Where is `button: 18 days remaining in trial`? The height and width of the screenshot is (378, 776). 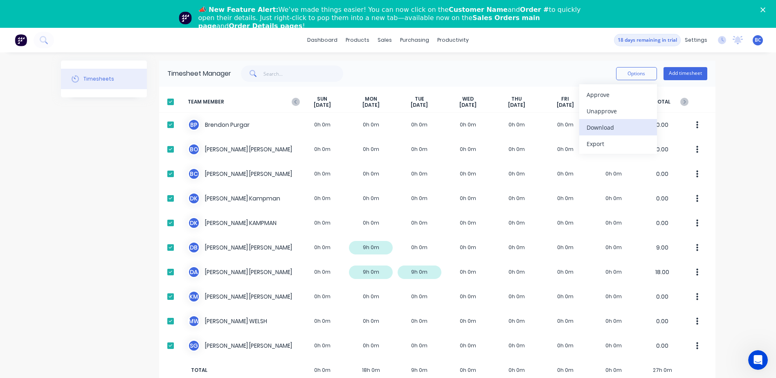
button: 18 days remaining in trial is located at coordinates (647, 40).